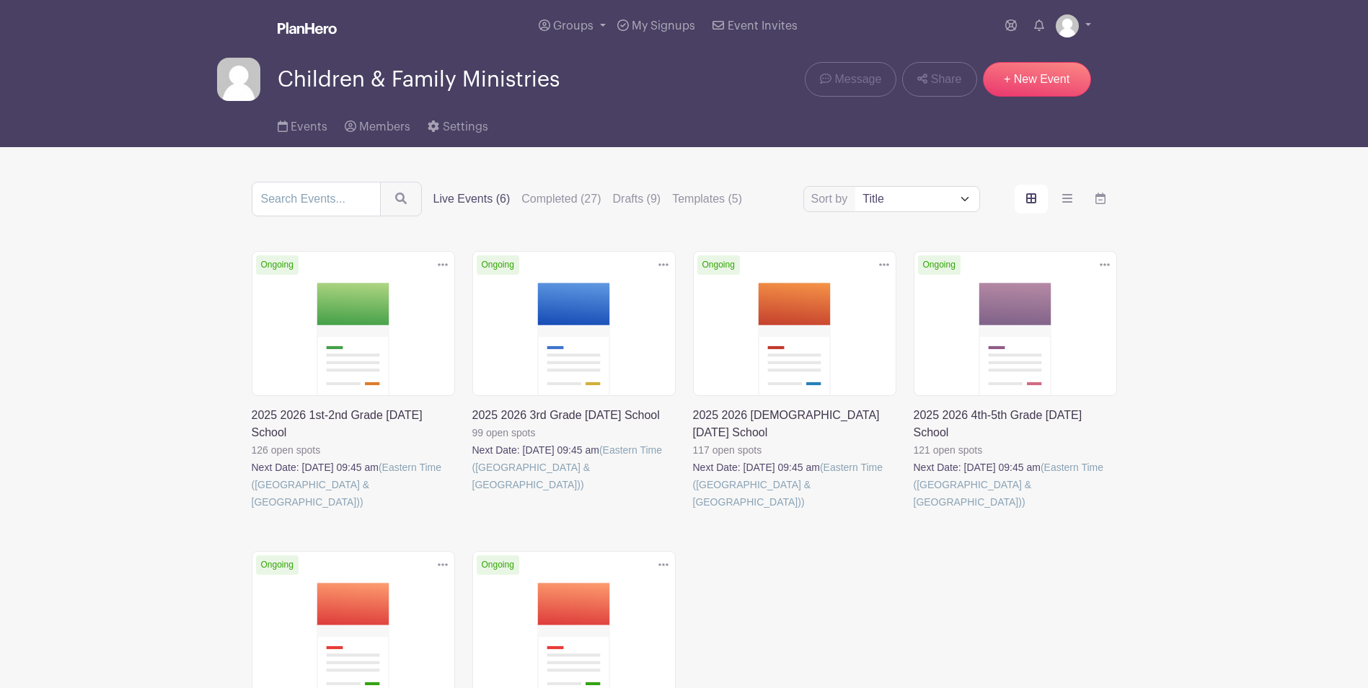  Describe the element at coordinates (573, 26) in the screenshot. I see `span: Groups` at that location.